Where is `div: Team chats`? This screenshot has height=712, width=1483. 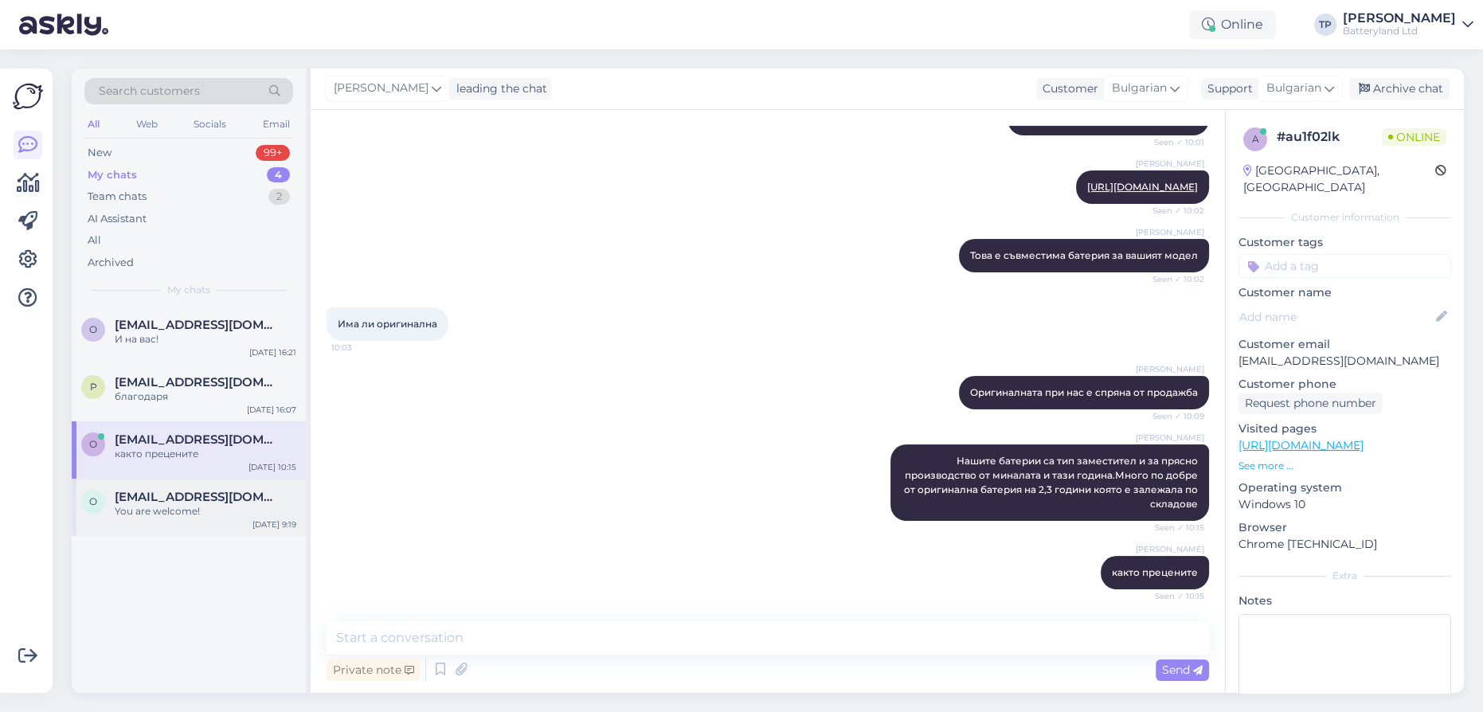 div: Team chats is located at coordinates (117, 197).